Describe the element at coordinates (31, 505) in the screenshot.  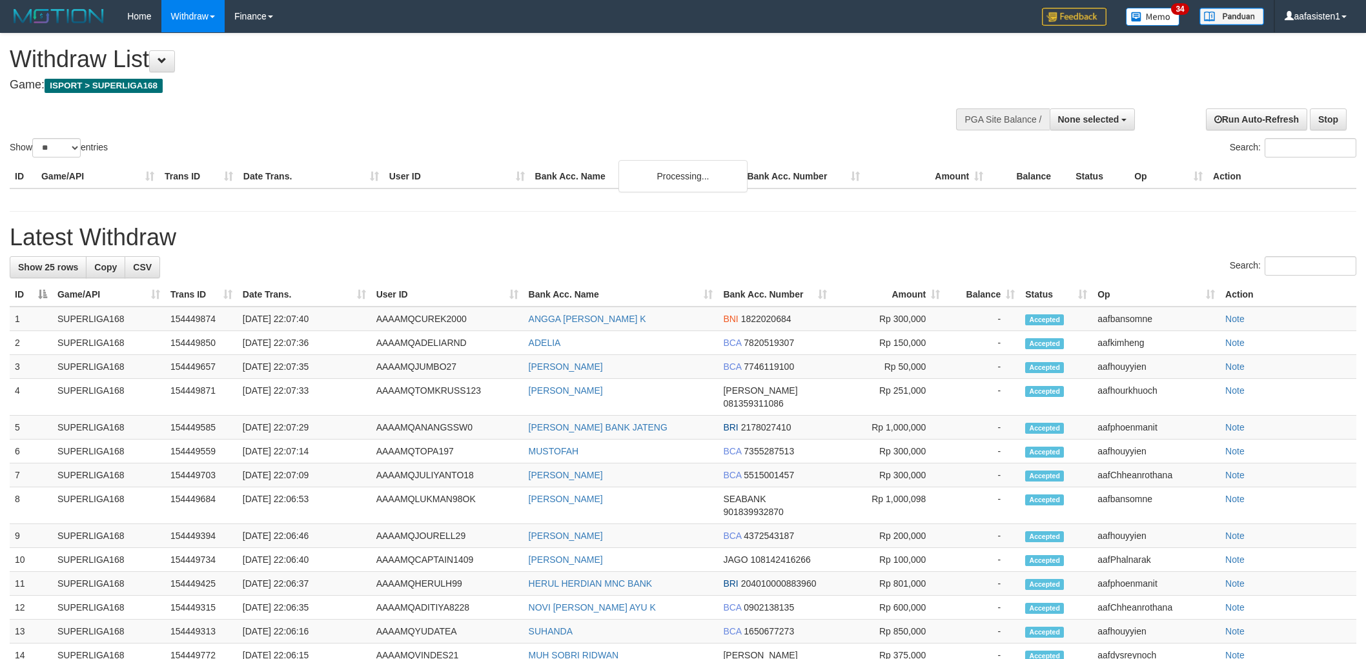
I see `td: 8` at that location.